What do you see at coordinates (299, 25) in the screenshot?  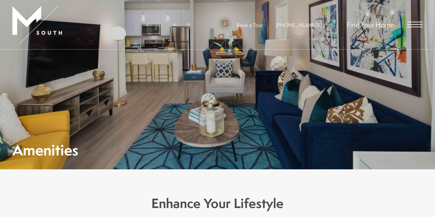 I see `a: Call Us at 813-570-8014` at bounding box center [299, 25].